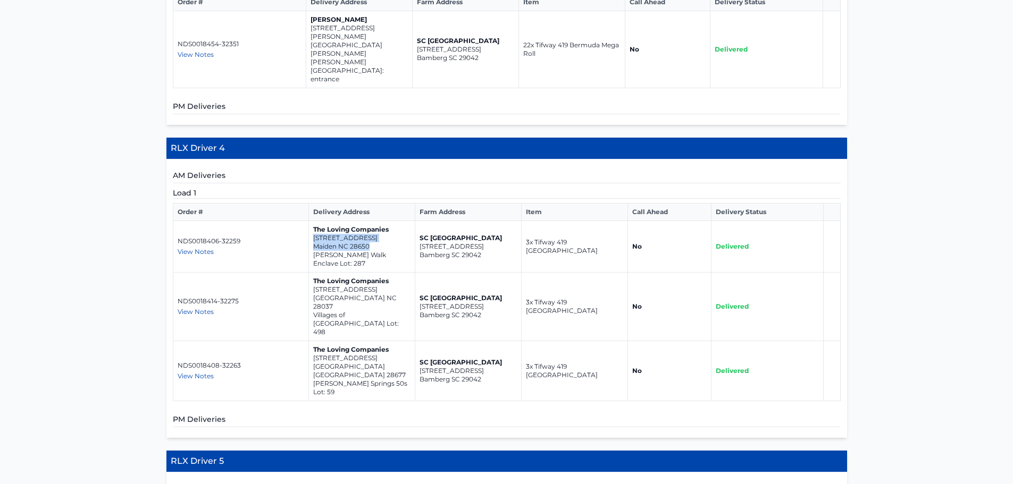 The height and width of the screenshot is (484, 1013). What do you see at coordinates (669, 212) in the screenshot?
I see `th: Call Ahead` at bounding box center [669, 212].